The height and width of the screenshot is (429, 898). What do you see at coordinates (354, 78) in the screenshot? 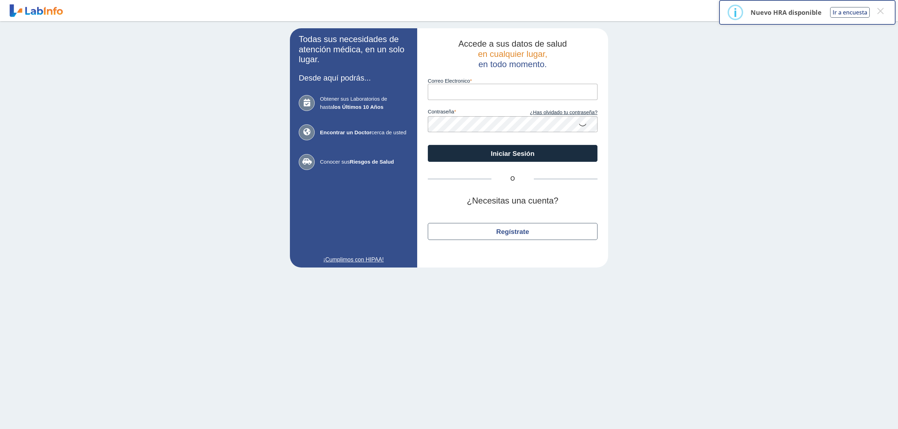
I see `h3: Desde aquí podrás...` at bounding box center [354, 78].